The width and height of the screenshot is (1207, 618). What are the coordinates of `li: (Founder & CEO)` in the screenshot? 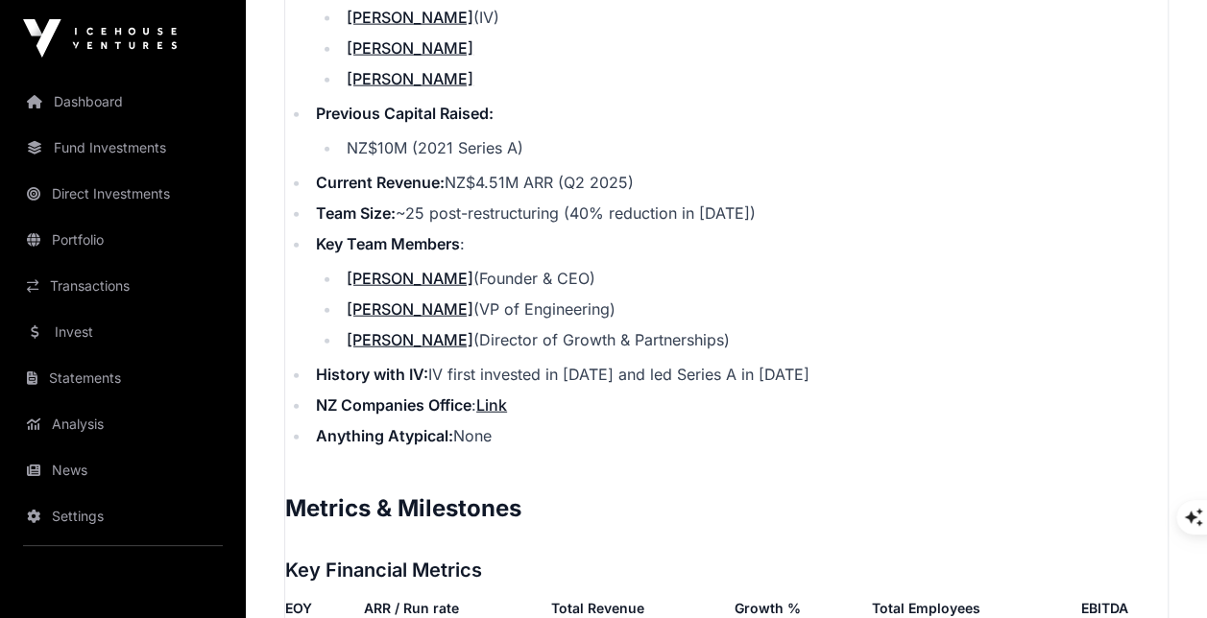 It's located at (754, 278).